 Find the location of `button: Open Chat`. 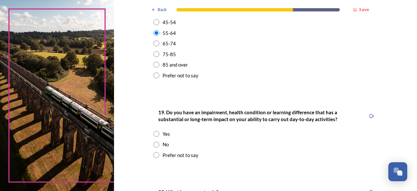

button: Open Chat is located at coordinates (398, 171).